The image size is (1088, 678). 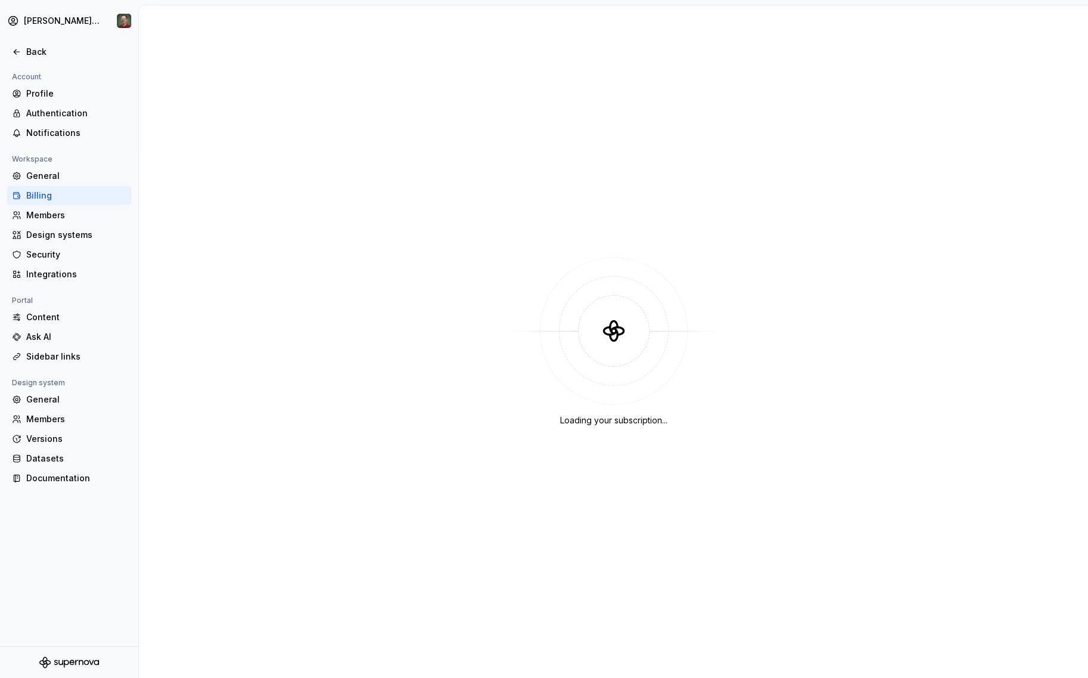 I want to click on svg: Supernova Logo, so click(x=69, y=663).